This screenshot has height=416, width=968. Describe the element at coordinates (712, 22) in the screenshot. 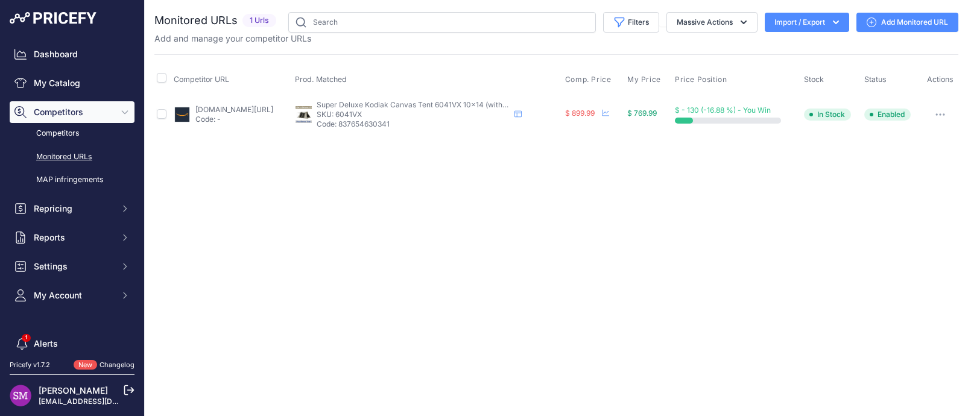

I see `button: Massive Actions` at that location.